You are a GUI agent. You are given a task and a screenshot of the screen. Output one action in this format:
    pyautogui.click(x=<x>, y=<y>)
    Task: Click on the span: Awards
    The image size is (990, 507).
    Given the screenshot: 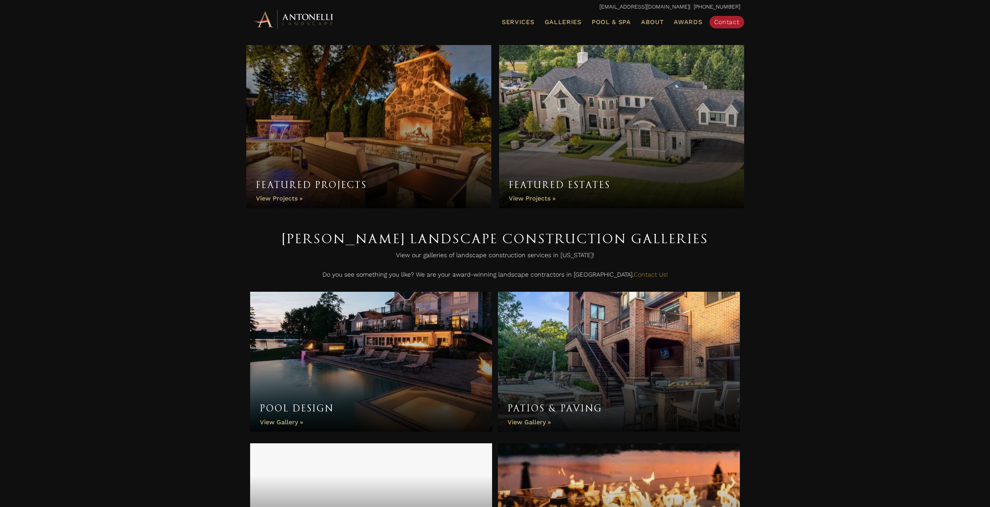 What is the action you would take?
    pyautogui.click(x=688, y=22)
    